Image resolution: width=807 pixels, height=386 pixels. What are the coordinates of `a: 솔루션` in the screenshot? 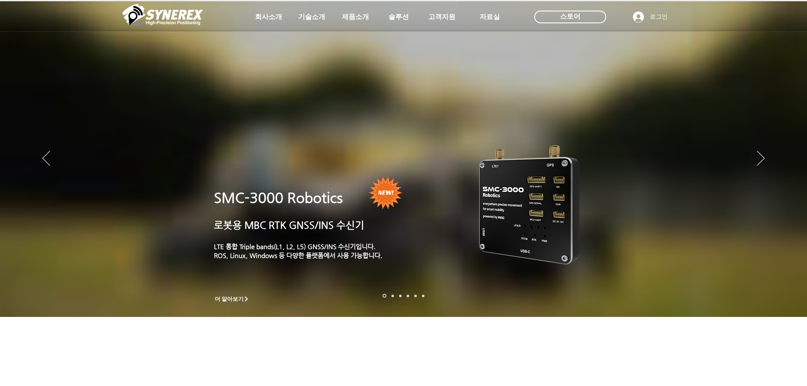 It's located at (398, 17).